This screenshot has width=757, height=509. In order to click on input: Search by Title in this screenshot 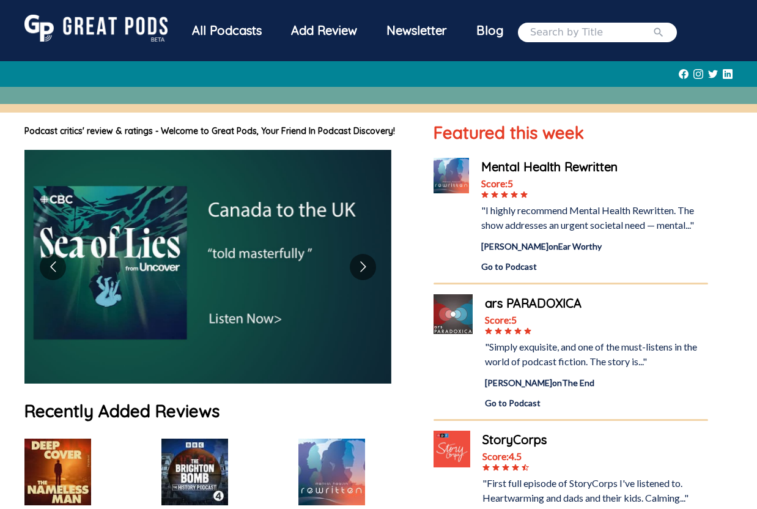, I will do `click(591, 32)`.